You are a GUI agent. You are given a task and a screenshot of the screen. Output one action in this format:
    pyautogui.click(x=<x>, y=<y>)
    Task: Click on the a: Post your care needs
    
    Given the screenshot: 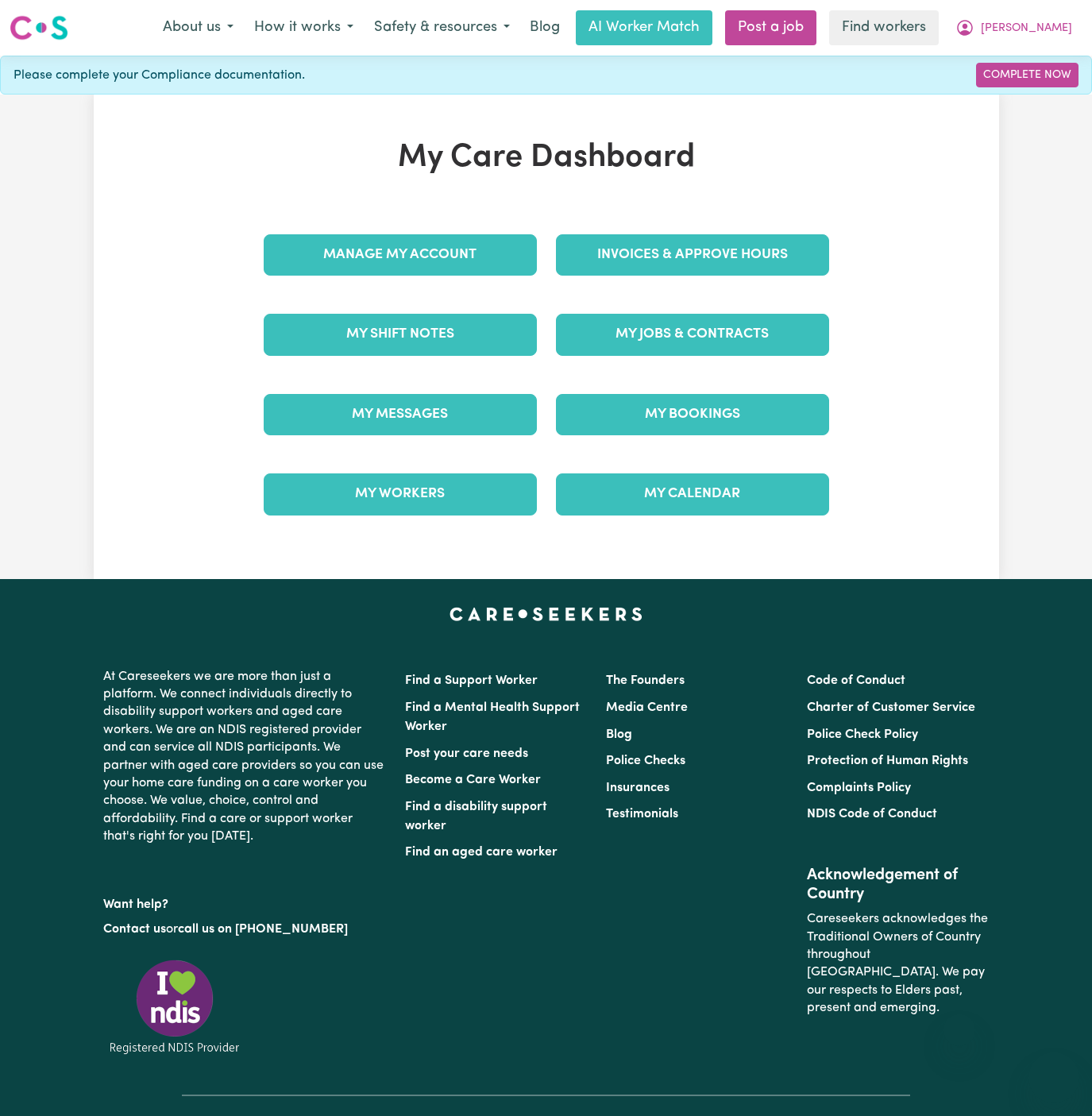 What is the action you would take?
    pyautogui.click(x=466, y=754)
    